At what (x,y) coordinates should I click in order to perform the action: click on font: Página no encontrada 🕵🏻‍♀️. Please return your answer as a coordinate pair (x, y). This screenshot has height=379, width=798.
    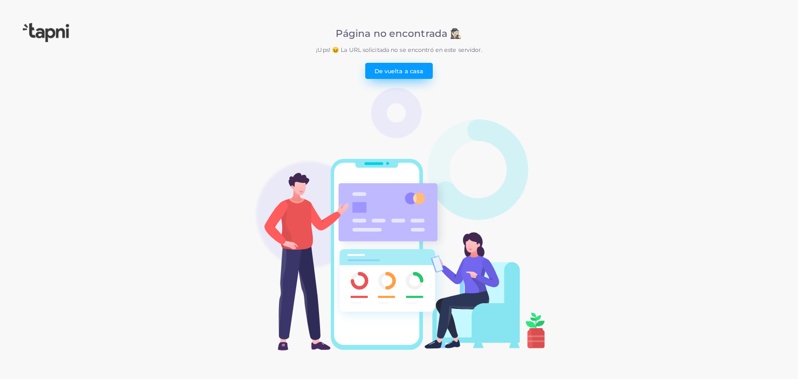
    Looking at the image, I should click on (399, 33).